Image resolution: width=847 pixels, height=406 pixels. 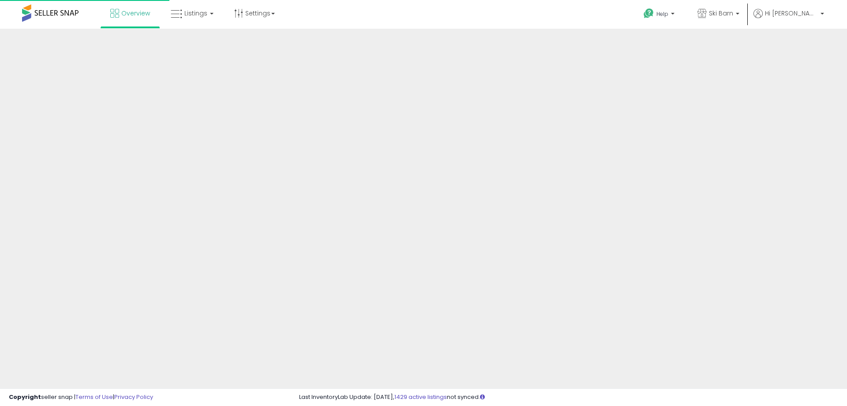 What do you see at coordinates (135, 13) in the screenshot?
I see `span: Overview` at bounding box center [135, 13].